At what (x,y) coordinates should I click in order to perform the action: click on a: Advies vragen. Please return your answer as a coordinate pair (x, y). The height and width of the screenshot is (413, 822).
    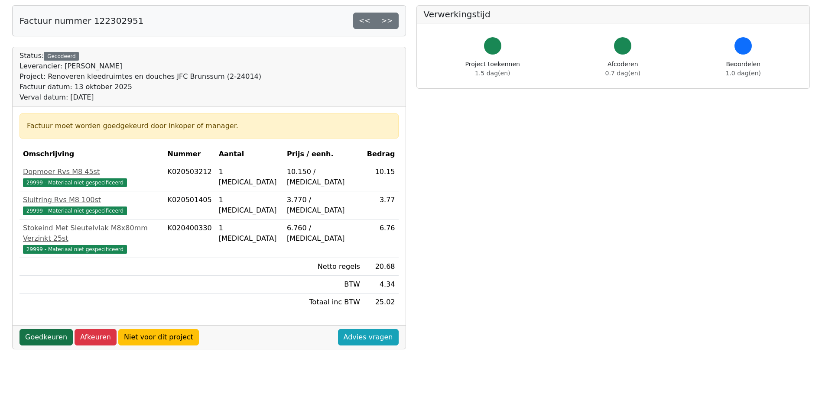
    Looking at the image, I should click on (368, 338).